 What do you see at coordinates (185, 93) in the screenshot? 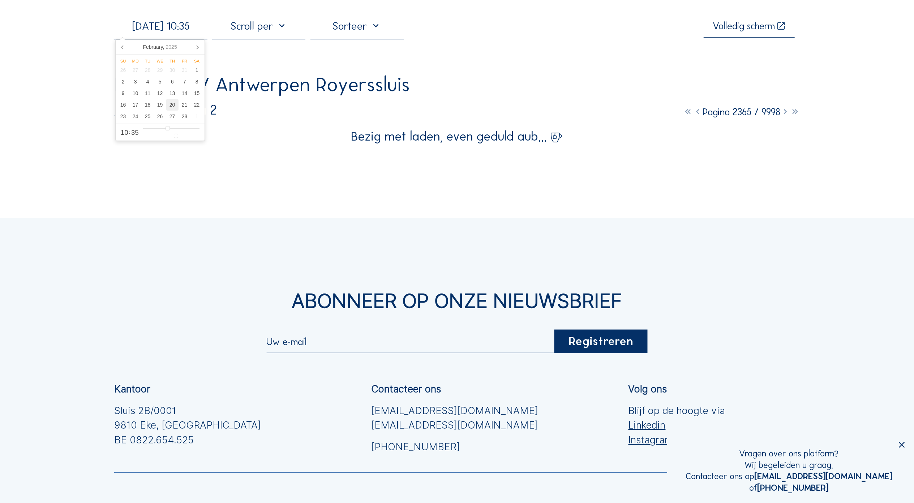
I see `div: 14` at bounding box center [185, 93].